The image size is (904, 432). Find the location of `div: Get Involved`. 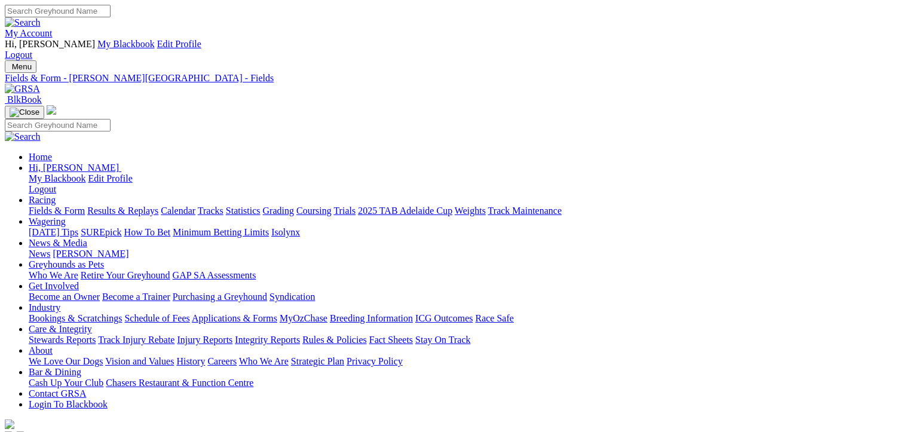

div: Get Involved is located at coordinates (463, 297).